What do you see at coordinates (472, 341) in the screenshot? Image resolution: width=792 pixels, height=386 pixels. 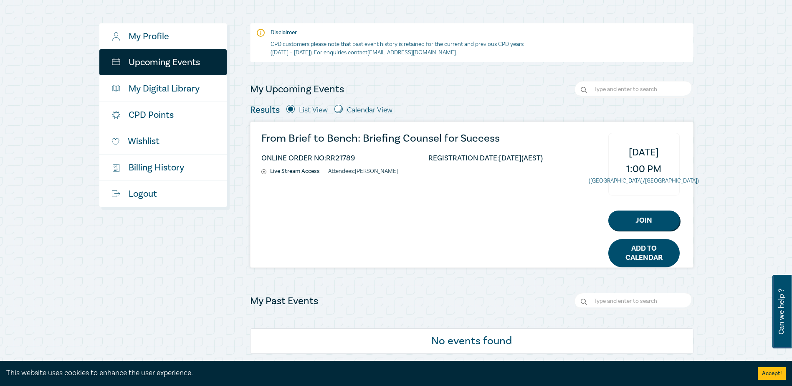 I see `h6: No events found` at bounding box center [472, 341].